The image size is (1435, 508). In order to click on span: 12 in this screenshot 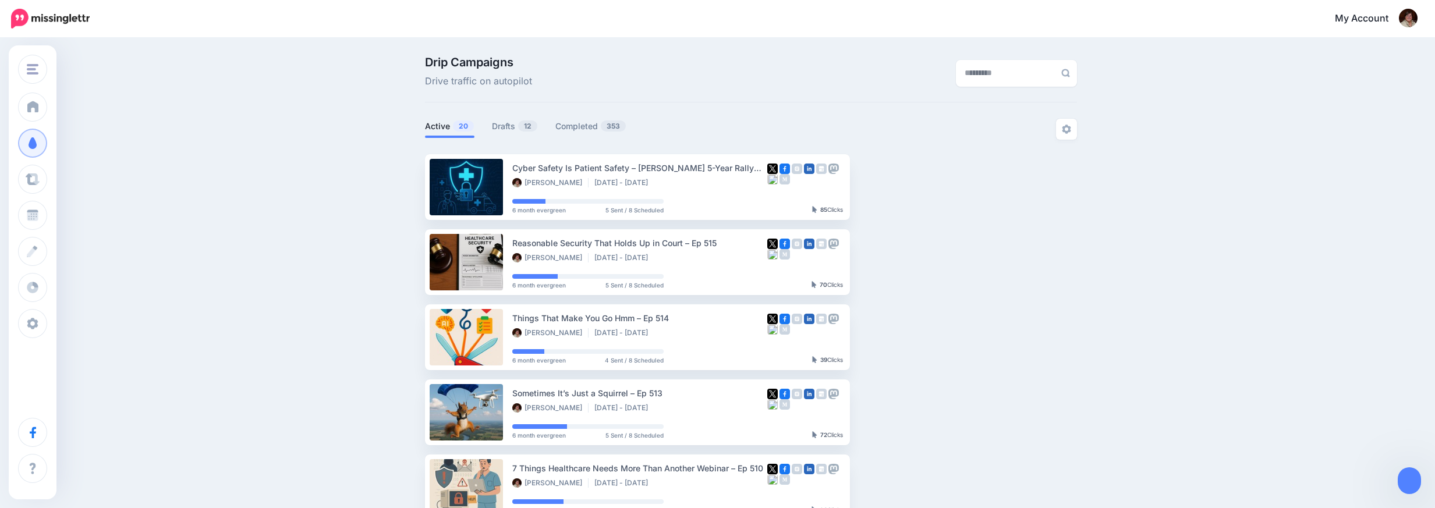, I will do `click(527, 126)`.